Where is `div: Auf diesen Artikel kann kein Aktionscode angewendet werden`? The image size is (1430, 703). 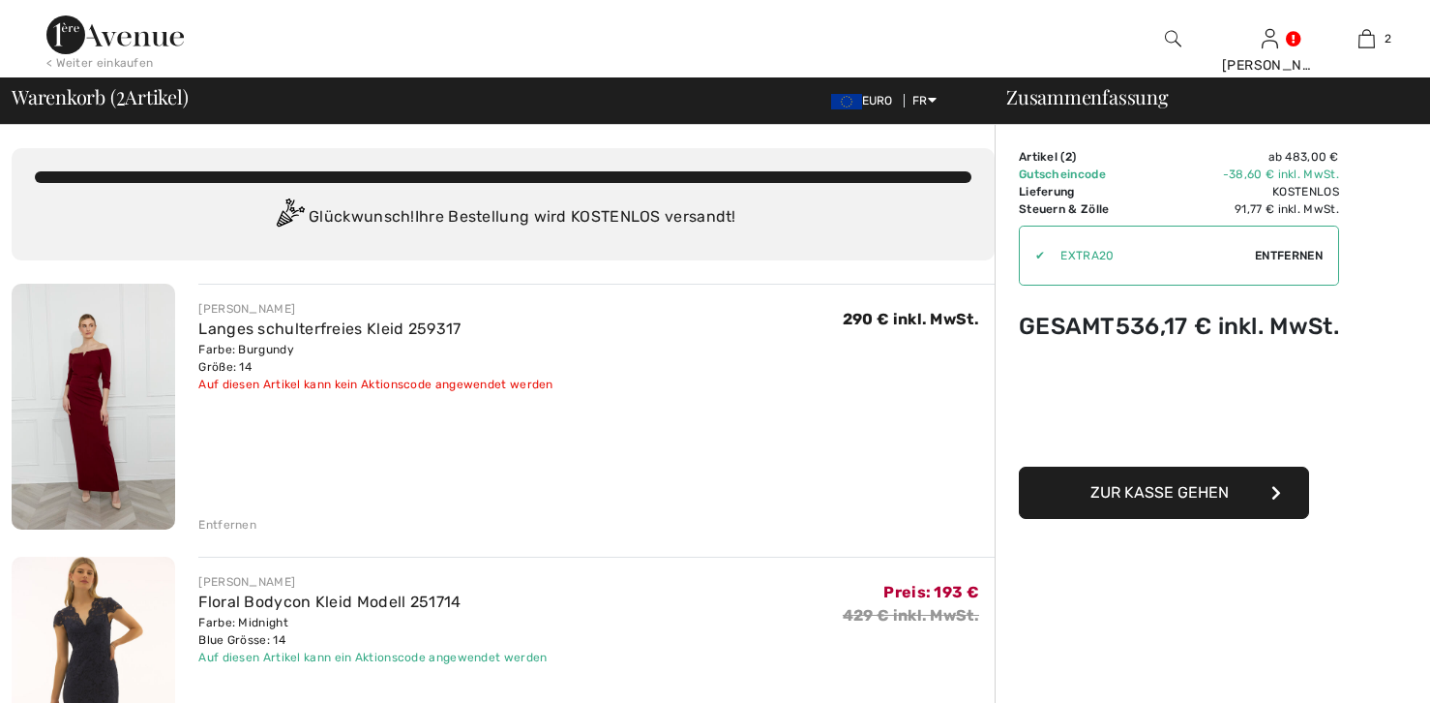 div: Auf diesen Artikel kann kein Aktionscode angewendet werden is located at coordinates (375, 384).